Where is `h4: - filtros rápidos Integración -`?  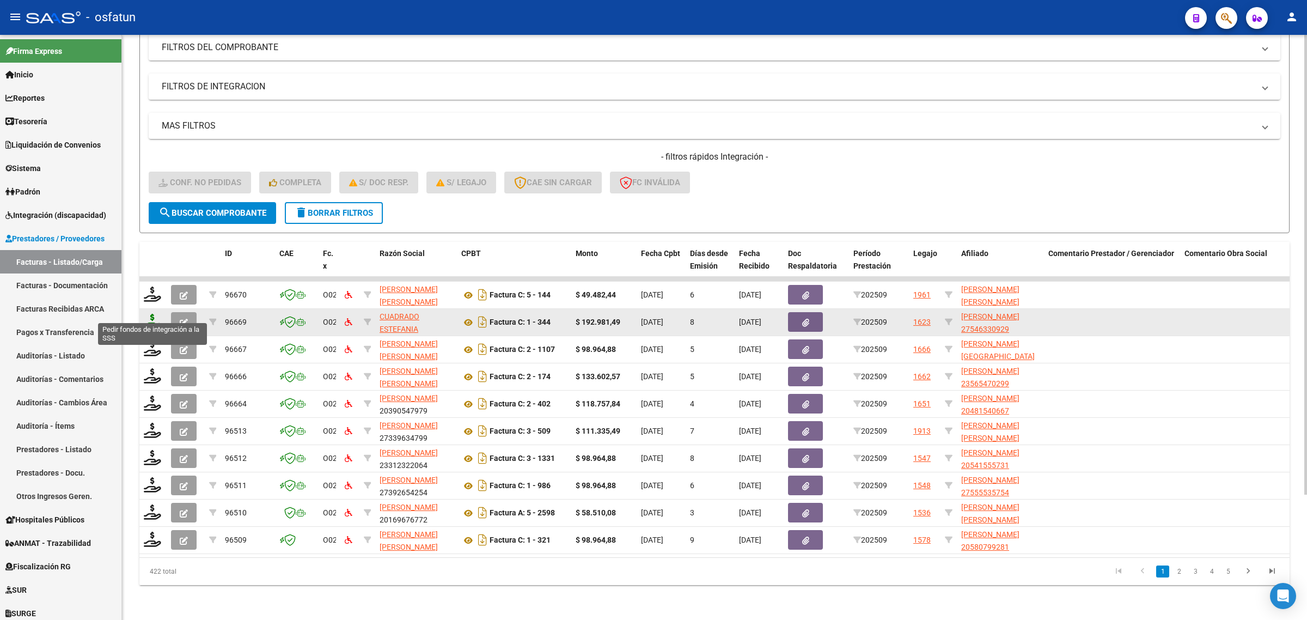
h4: - filtros rápidos Integración - is located at coordinates (715, 157).